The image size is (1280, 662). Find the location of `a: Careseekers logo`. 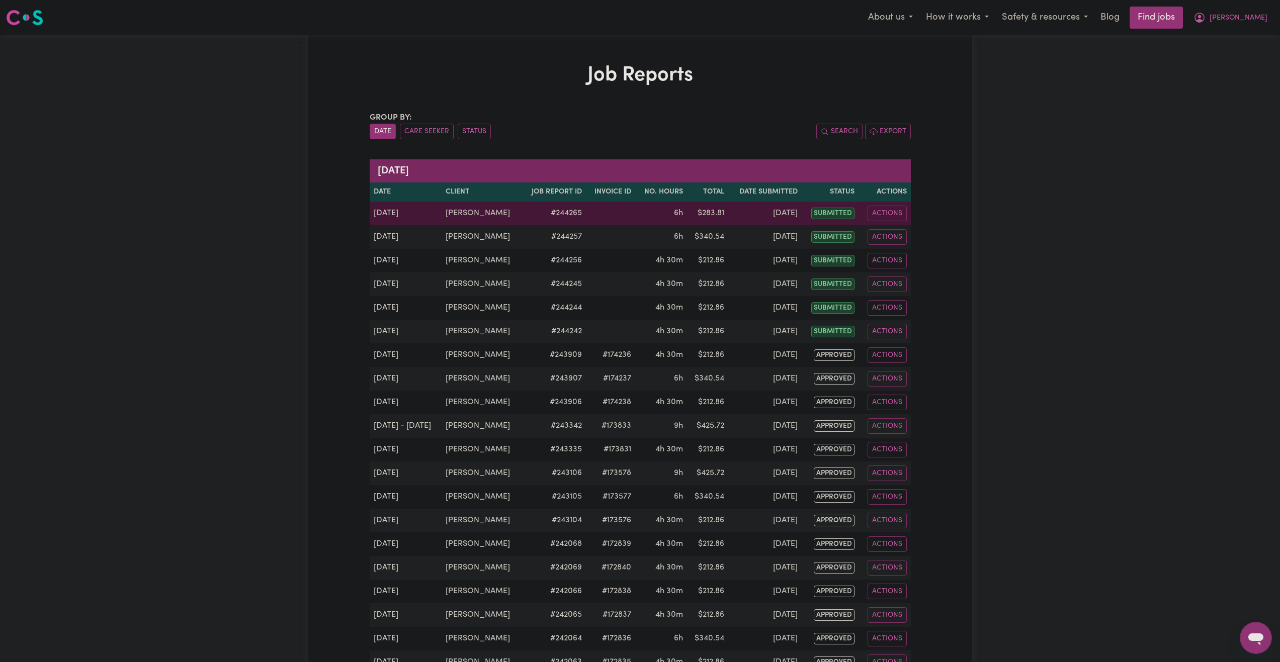

a: Careseekers logo is located at coordinates (25, 18).